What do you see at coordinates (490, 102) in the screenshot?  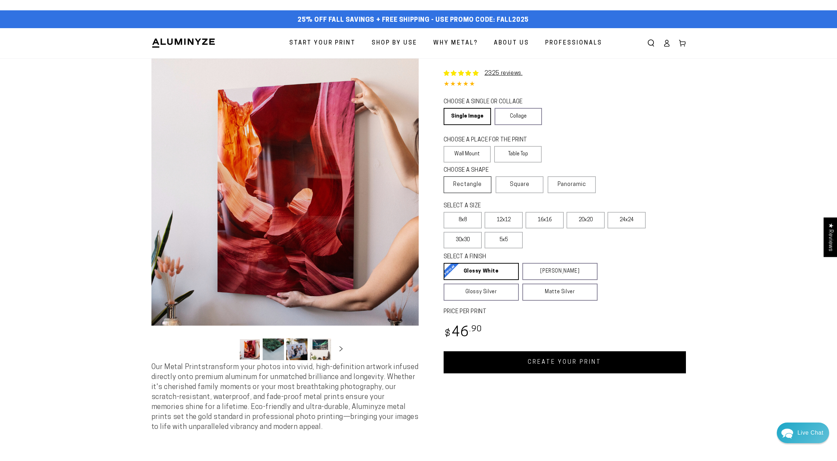 I see `legend: CHOOSE A SINGLE OR COLLAGE` at bounding box center [490, 102].